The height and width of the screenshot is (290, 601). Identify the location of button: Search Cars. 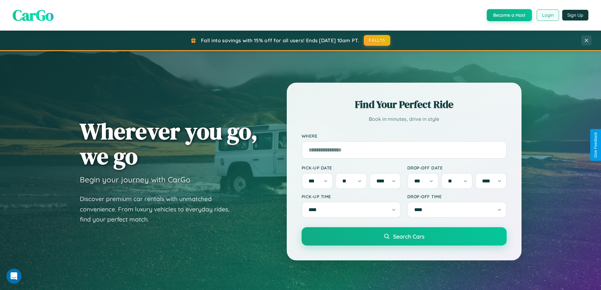
(404, 236).